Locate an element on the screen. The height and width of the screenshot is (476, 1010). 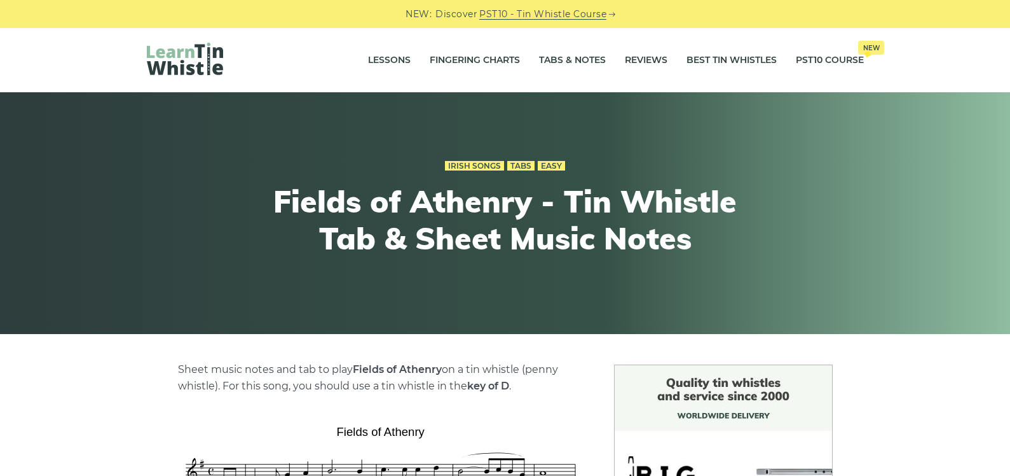
a: Lessons is located at coordinates (389, 60).